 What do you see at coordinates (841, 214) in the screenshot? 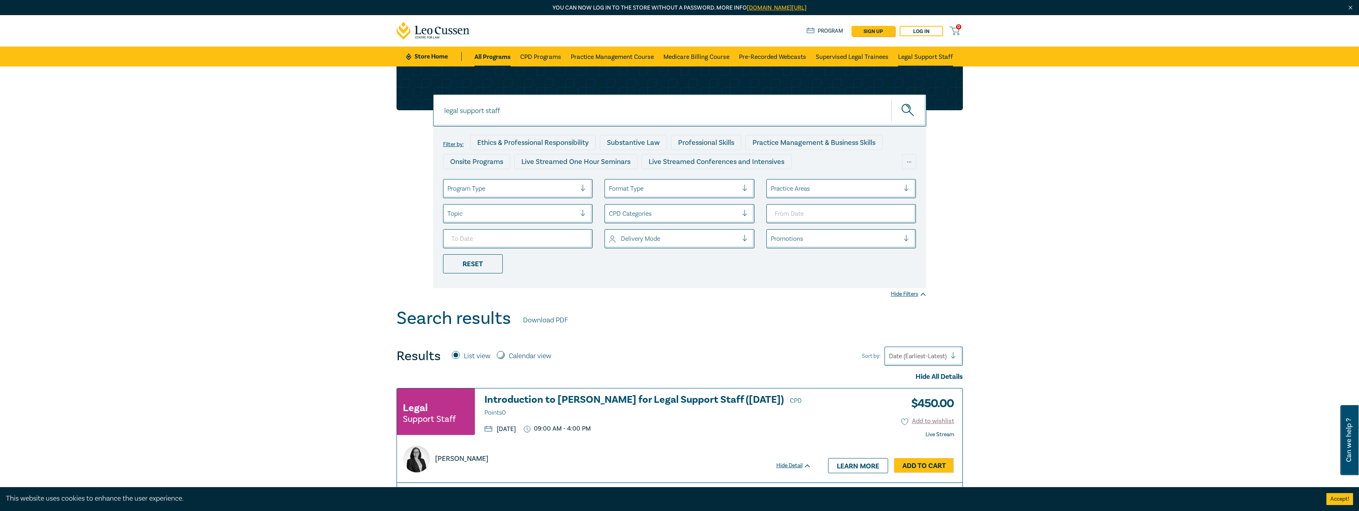
I see `input: From Date` at bounding box center [841, 214].